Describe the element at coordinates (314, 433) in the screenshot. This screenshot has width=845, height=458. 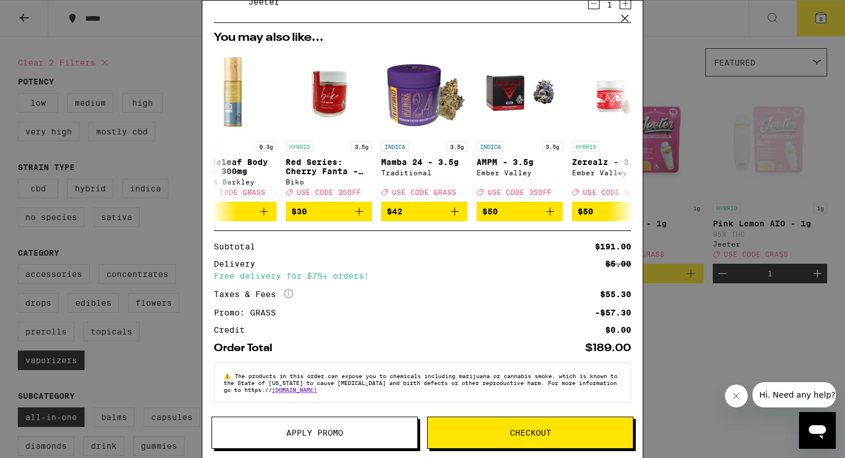
I see `span: Apply Promo` at that location.